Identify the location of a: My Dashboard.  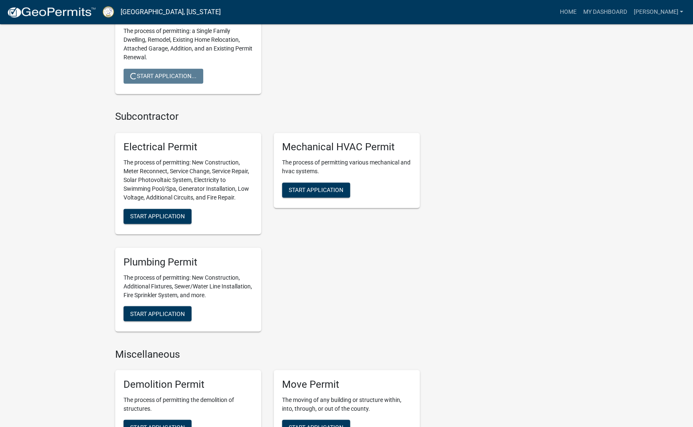
(604, 12).